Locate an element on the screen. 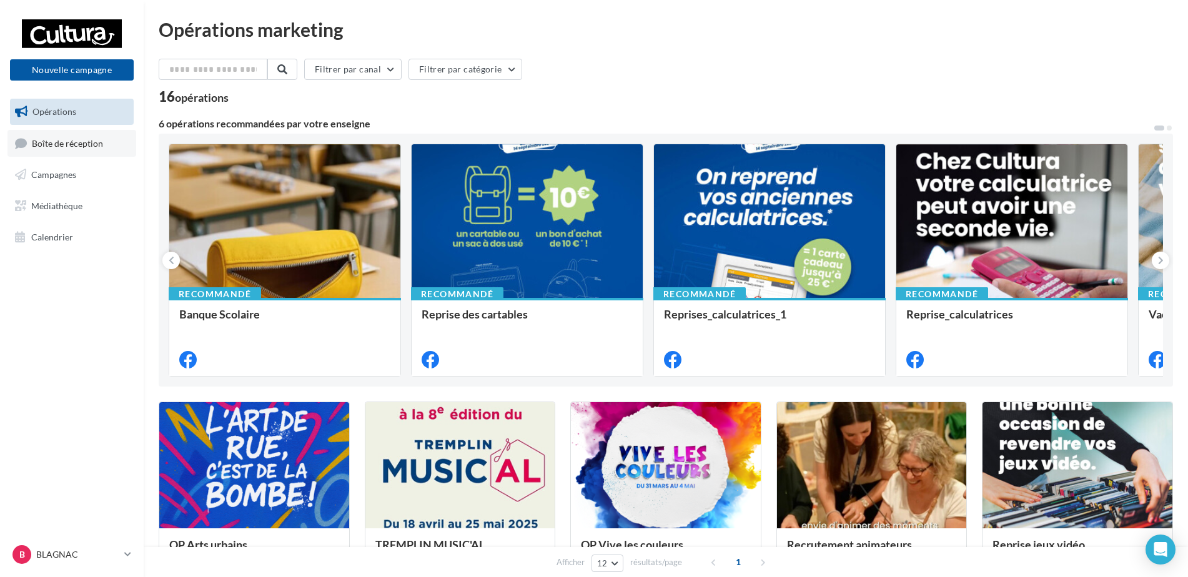 This screenshot has width=1188, height=577. span: Calendrier is located at coordinates (52, 236).